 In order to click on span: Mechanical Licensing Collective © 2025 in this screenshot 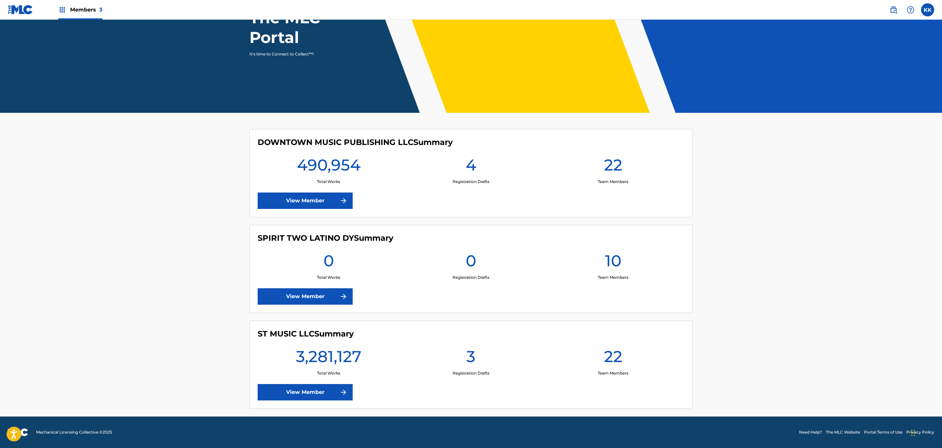, I will do `click(74, 432)`.